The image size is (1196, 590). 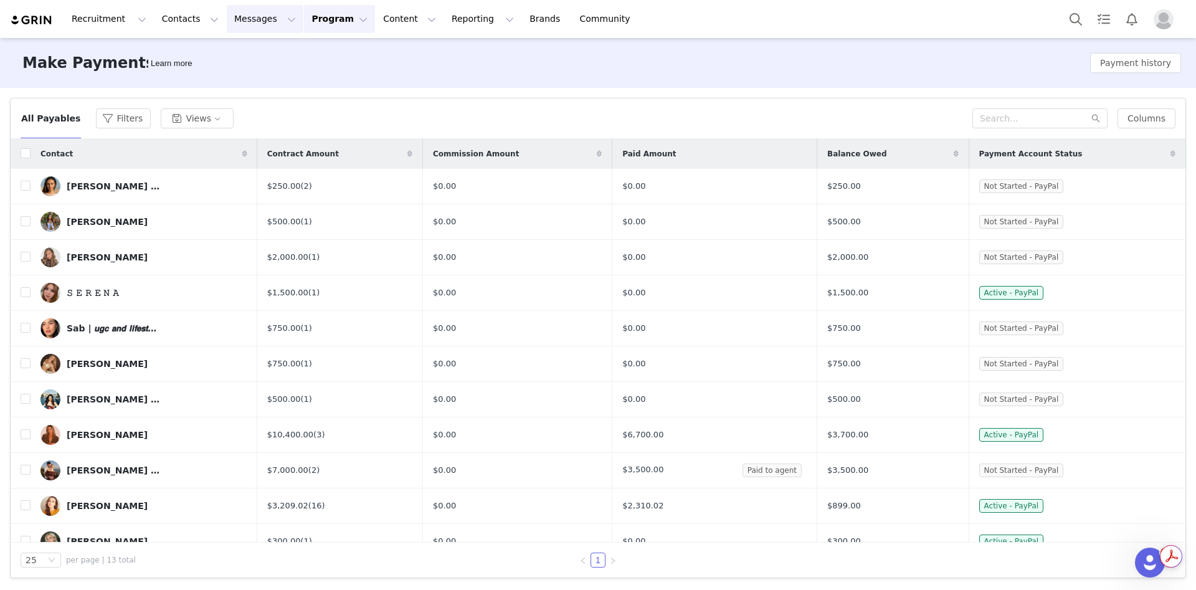 What do you see at coordinates (339, 293) in the screenshot?
I see `div: $1,500.00` at bounding box center [339, 293].